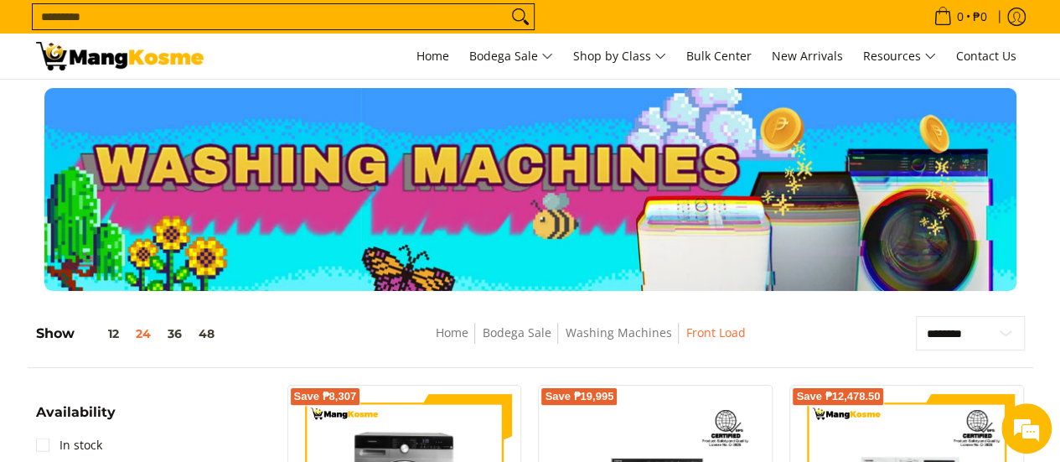 Image resolution: width=1060 pixels, height=462 pixels. I want to click on span: Save ₱8,307, so click(325, 396).